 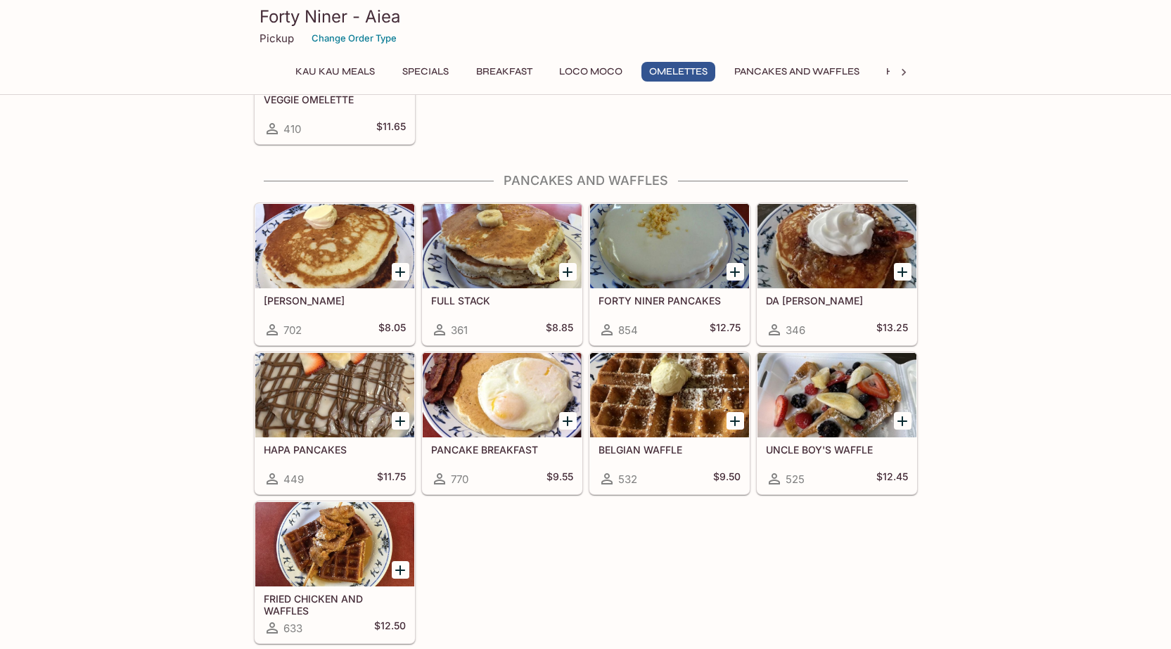 I want to click on div: PANCAKE BREAKFAST, so click(x=502, y=395).